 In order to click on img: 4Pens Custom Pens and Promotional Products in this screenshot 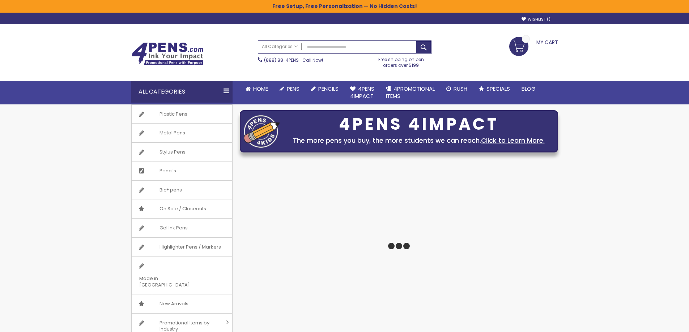, I will do `click(167, 54)`.